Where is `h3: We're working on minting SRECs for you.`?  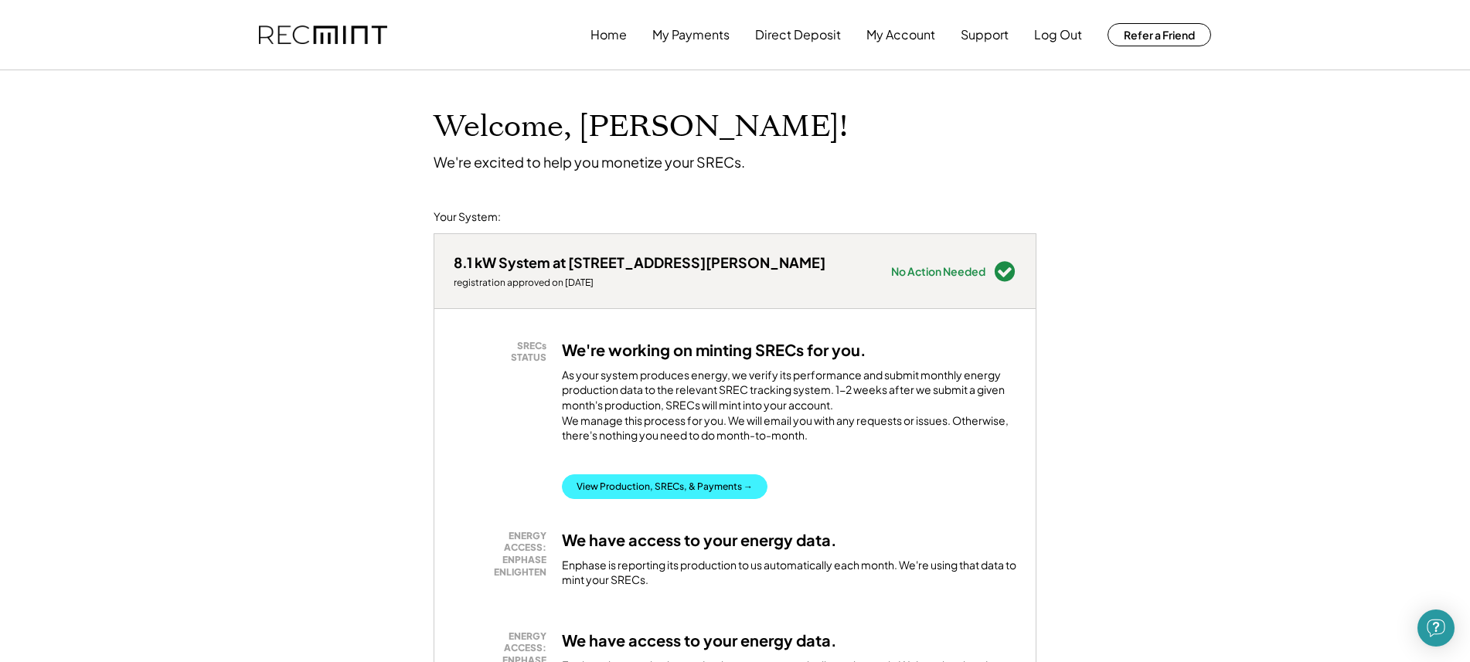
h3: We're working on minting SRECs for you. is located at coordinates (714, 350).